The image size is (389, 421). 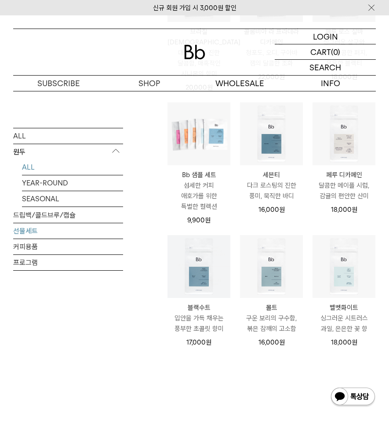 What do you see at coordinates (68, 230) in the screenshot?
I see `a: 선물세트` at bounding box center [68, 230].